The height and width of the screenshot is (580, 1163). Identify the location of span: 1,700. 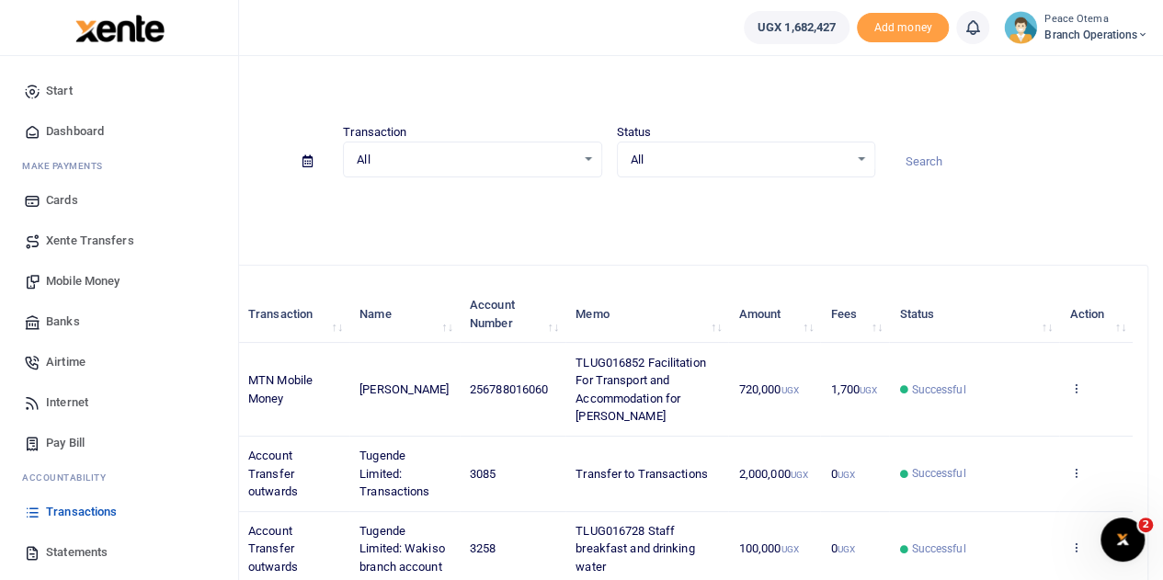
(853, 389).